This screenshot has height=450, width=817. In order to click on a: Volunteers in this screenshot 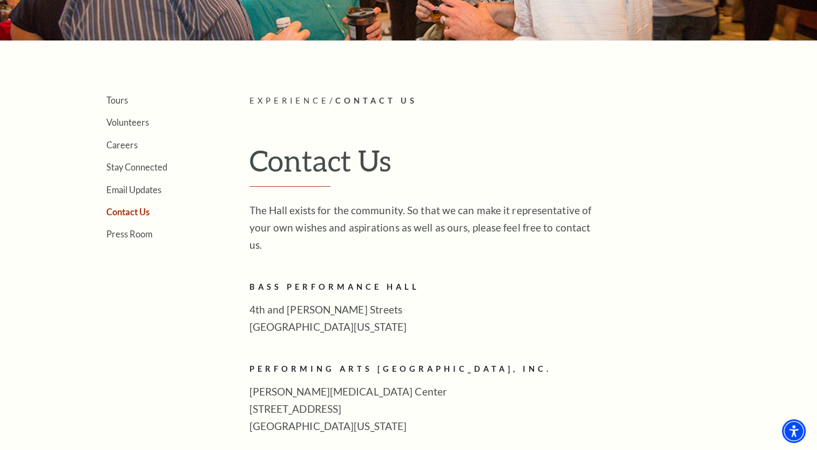, I will do `click(127, 122)`.